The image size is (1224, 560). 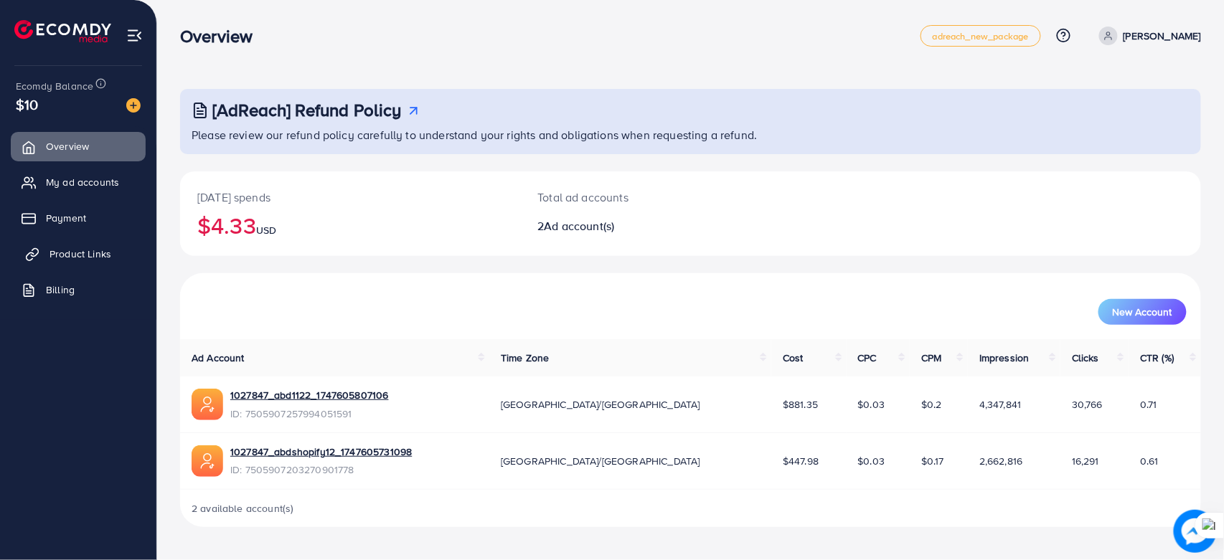 I want to click on a: Payment, so click(x=78, y=218).